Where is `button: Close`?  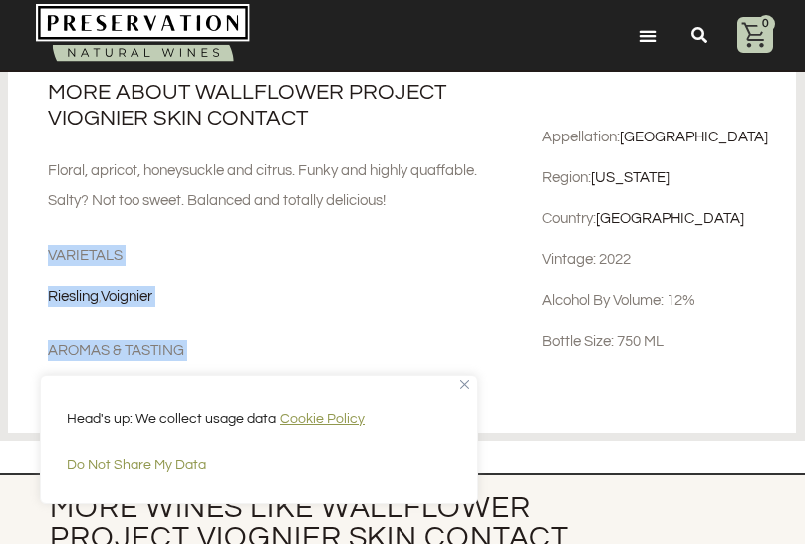
button: Close is located at coordinates (464, 384).